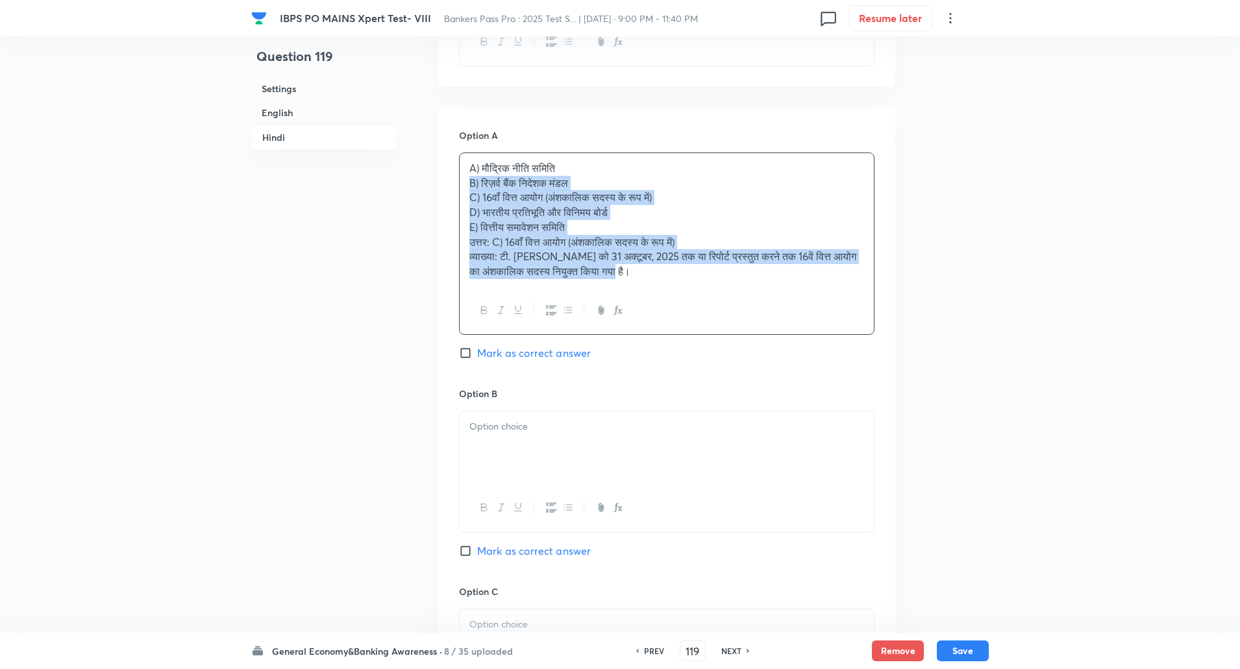 This screenshot has height=669, width=1240. I want to click on button: Save, so click(963, 651).